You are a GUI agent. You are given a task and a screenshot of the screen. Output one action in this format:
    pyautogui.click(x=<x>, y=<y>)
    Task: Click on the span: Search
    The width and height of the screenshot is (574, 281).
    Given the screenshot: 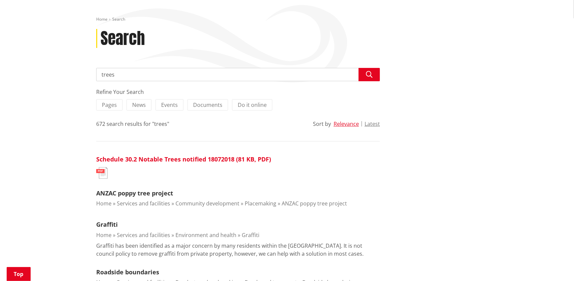 What is the action you would take?
    pyautogui.click(x=119, y=19)
    